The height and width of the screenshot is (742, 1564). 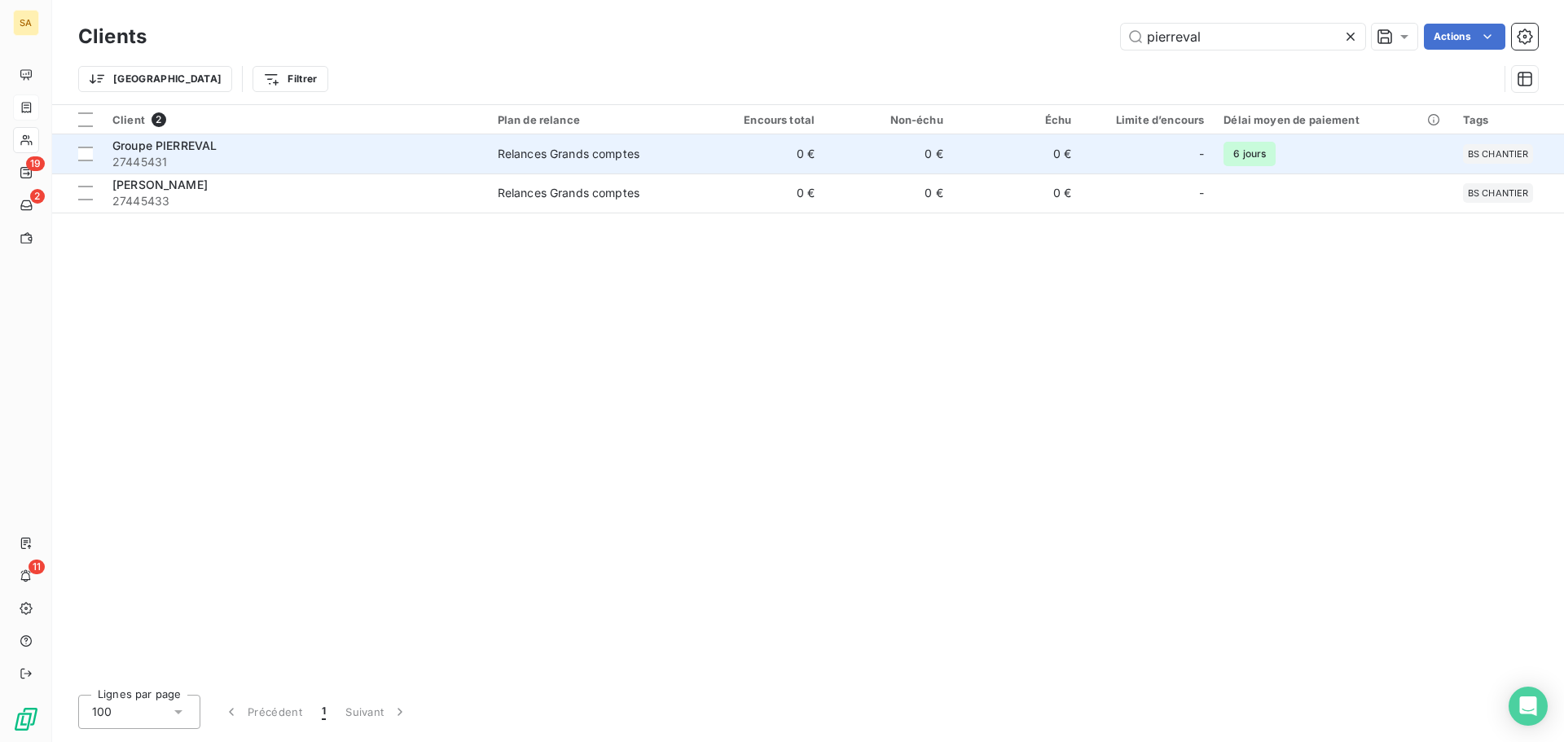 I want to click on button: 1, so click(x=323, y=712).